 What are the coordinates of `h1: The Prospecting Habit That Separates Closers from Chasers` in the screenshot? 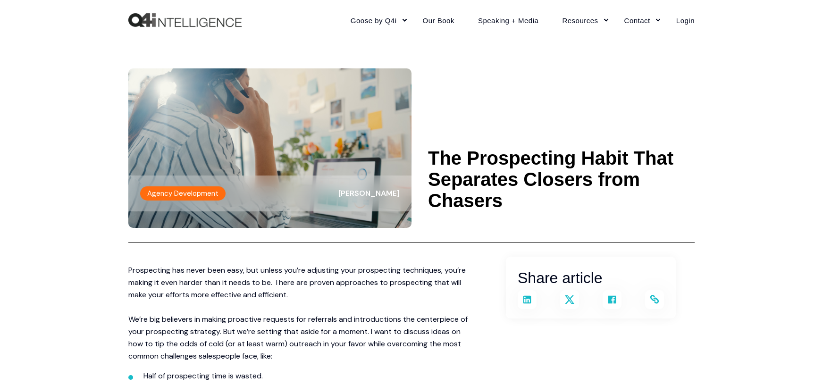 It's located at (561, 179).